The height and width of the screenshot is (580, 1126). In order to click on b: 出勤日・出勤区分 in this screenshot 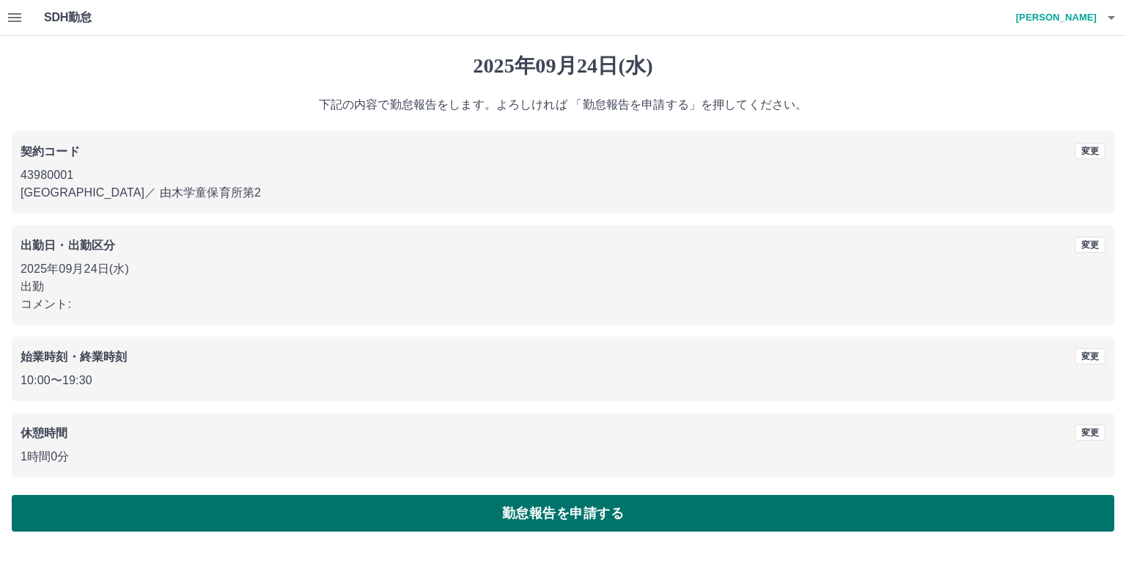, I will do `click(67, 245)`.